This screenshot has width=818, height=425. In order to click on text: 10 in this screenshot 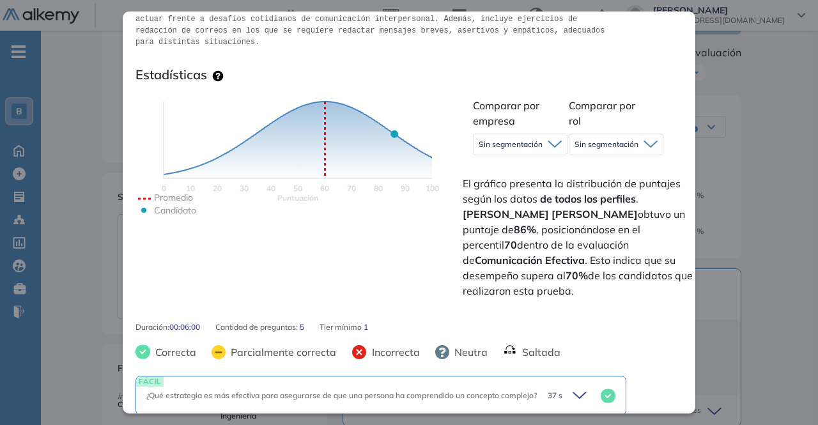, I will do `click(190, 188)`.